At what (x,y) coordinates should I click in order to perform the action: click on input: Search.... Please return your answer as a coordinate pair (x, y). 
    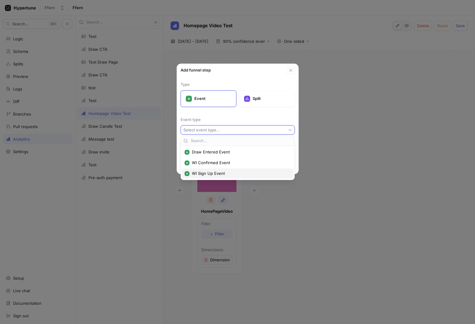
    Looking at the image, I should click on (241, 141).